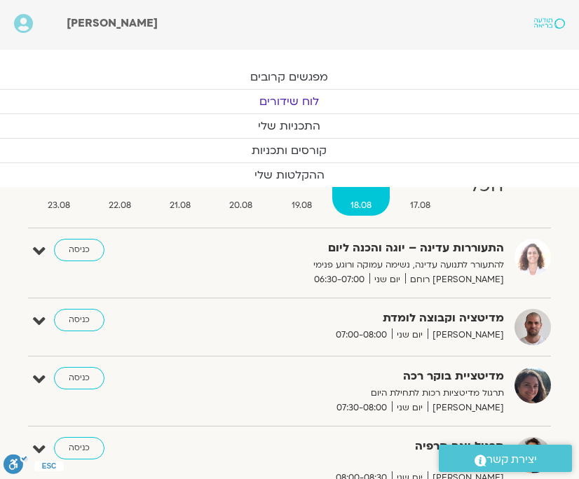 This screenshot has width=579, height=479. I want to click on strong: תרגול יוגה תרפיה, so click(361, 446).